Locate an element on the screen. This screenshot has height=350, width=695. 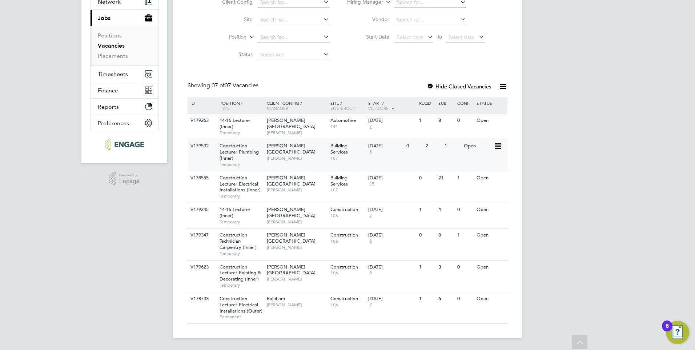
span: Vendors is located at coordinates (379, 108).